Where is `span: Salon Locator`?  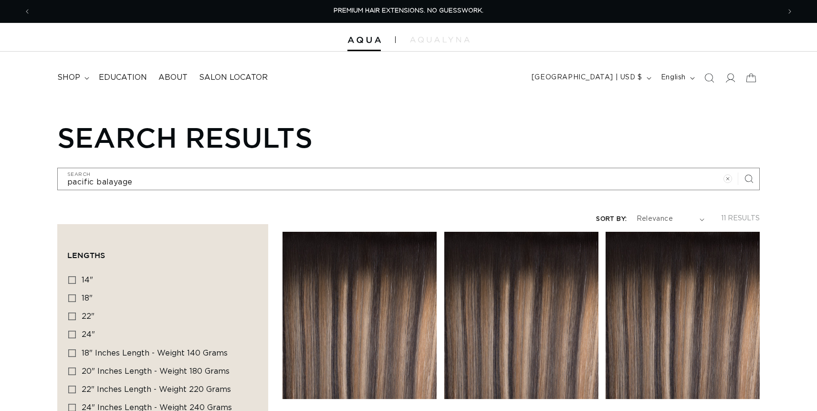
span: Salon Locator is located at coordinates (233, 77).